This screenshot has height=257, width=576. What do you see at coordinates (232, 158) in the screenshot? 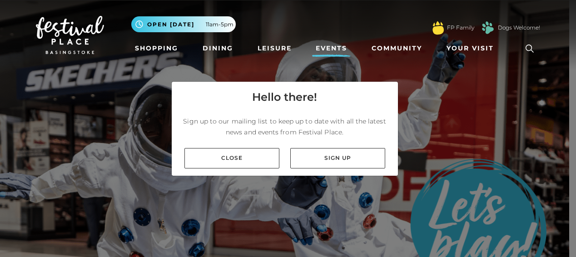
I see `a: Close` at bounding box center [232, 158].